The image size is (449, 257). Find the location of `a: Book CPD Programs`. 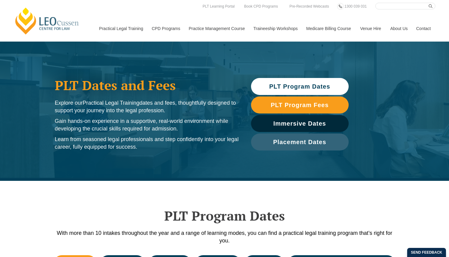

a: Book CPD Programs is located at coordinates (261, 6).